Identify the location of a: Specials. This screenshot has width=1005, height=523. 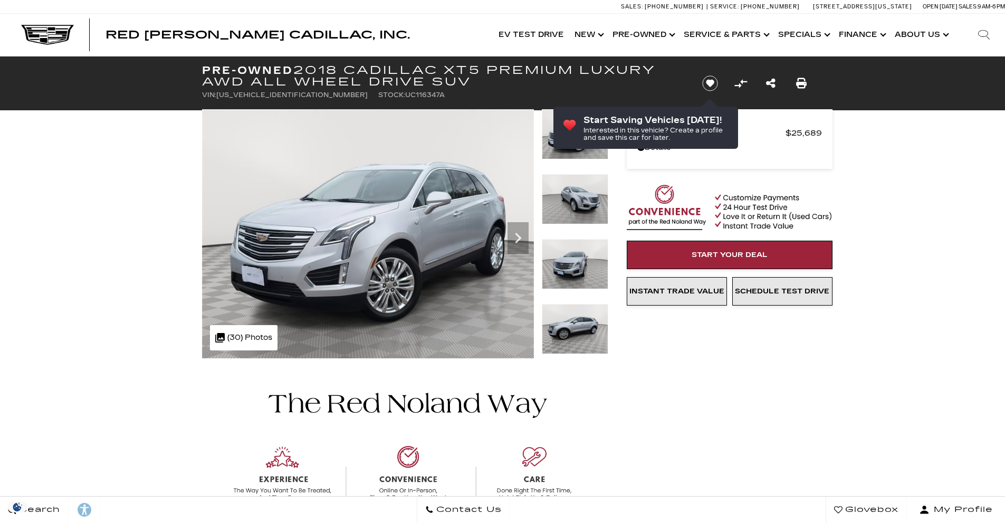
(803, 35).